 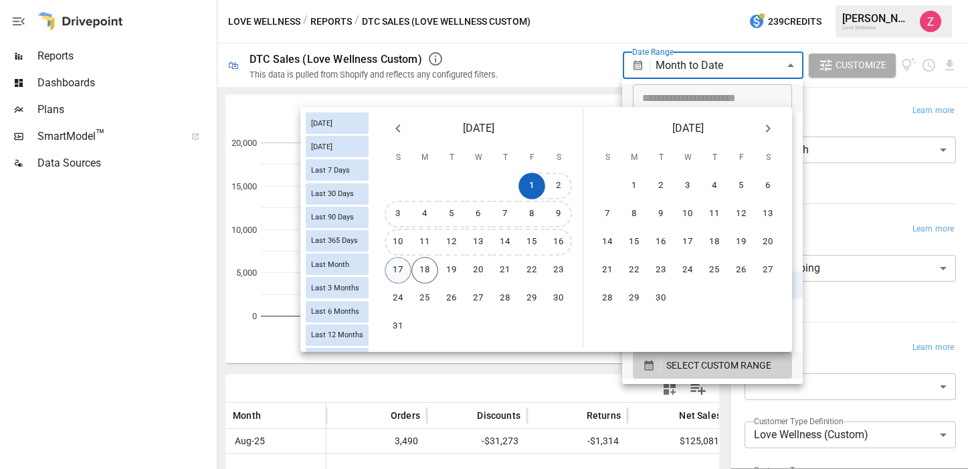 I want to click on span: Last 365 Days, so click(x=334, y=240).